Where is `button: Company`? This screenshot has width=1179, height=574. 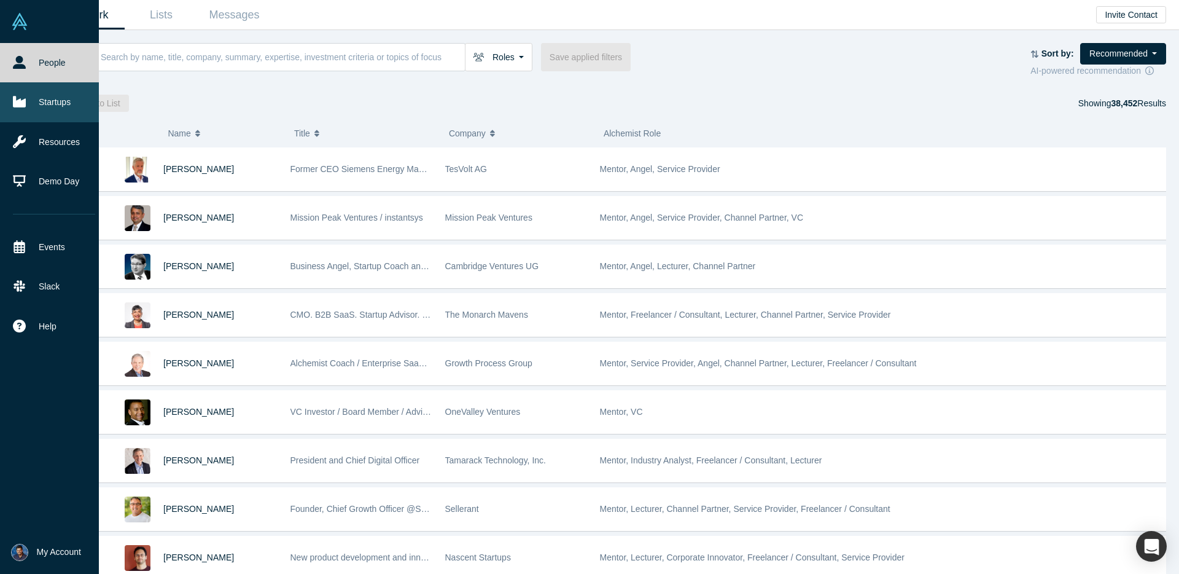 button: Company is located at coordinates (520, 133).